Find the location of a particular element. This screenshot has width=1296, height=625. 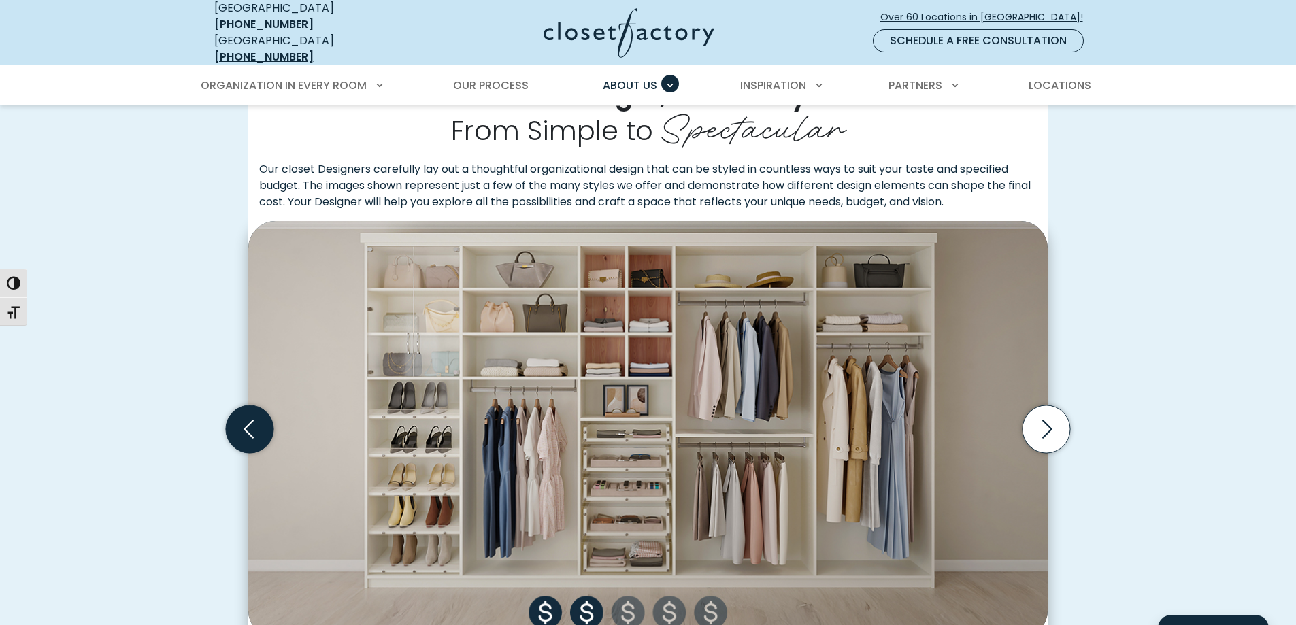

span: From Simple to is located at coordinates (552, 131).